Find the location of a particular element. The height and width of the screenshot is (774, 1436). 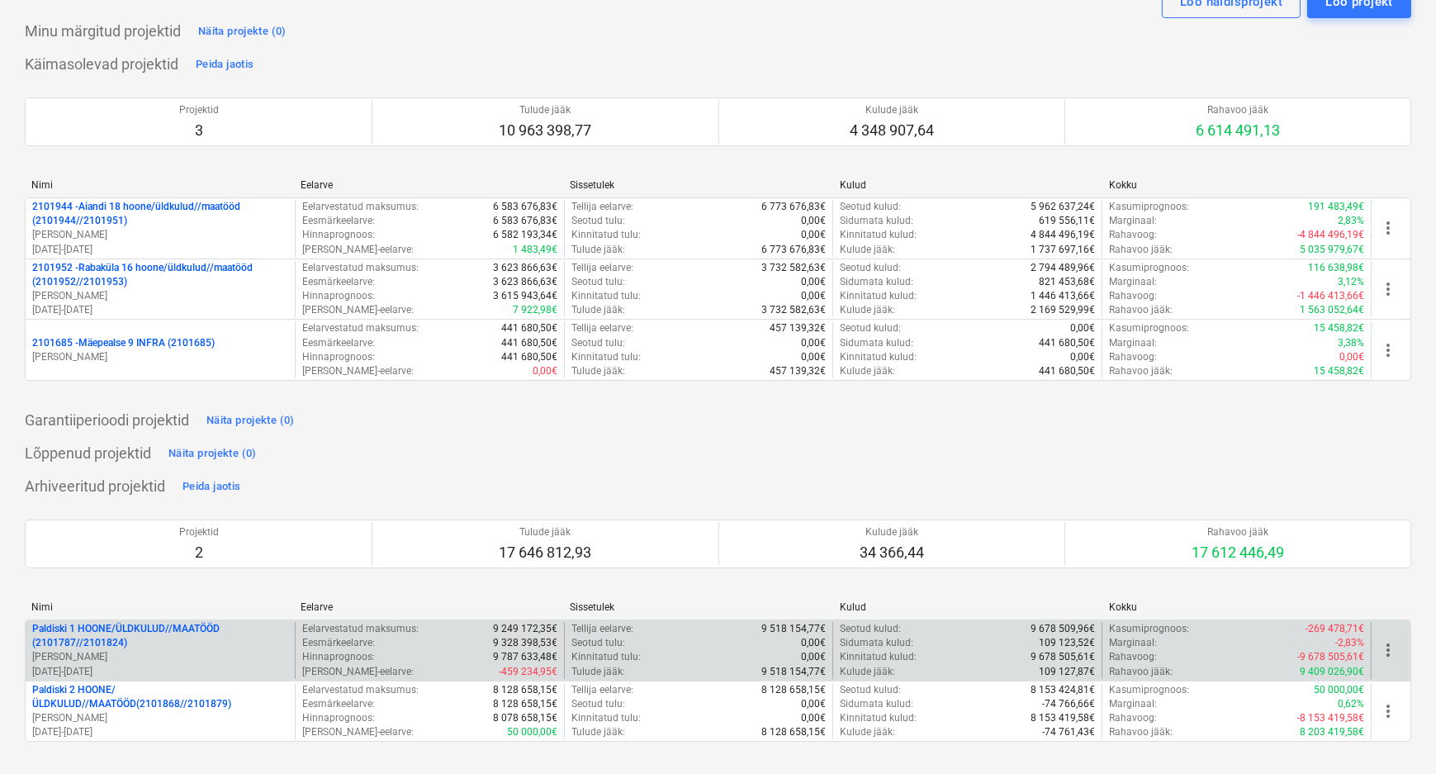

p: -9 678 505,61€ is located at coordinates (1330, 656).